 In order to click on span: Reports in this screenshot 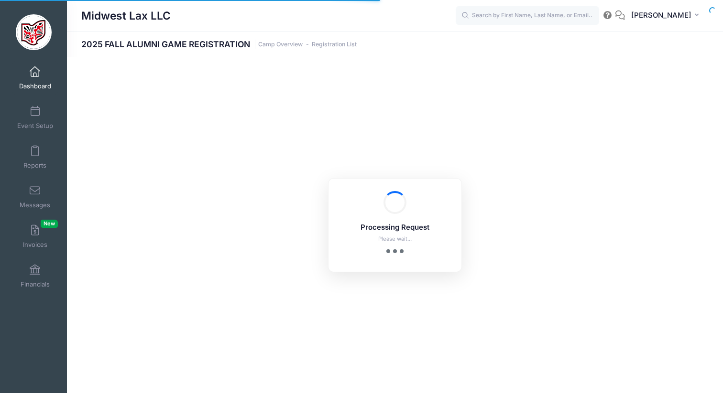, I will do `click(35, 165)`.